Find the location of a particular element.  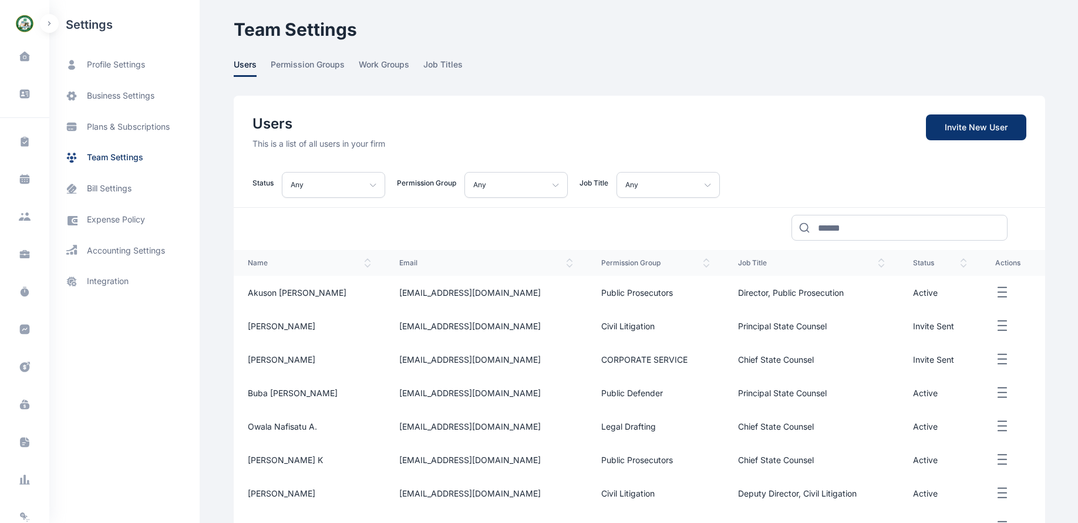

a: permission groups is located at coordinates (315, 68).